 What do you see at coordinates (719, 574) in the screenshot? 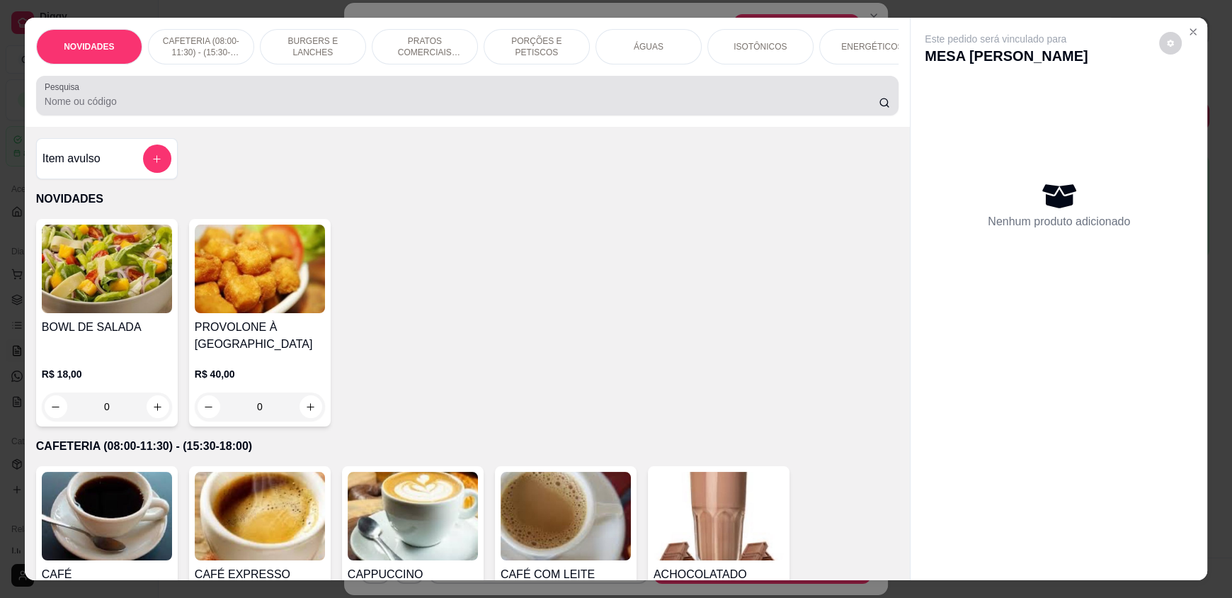
I see `h4: ACHOCOLATADO` at bounding box center [719, 574].